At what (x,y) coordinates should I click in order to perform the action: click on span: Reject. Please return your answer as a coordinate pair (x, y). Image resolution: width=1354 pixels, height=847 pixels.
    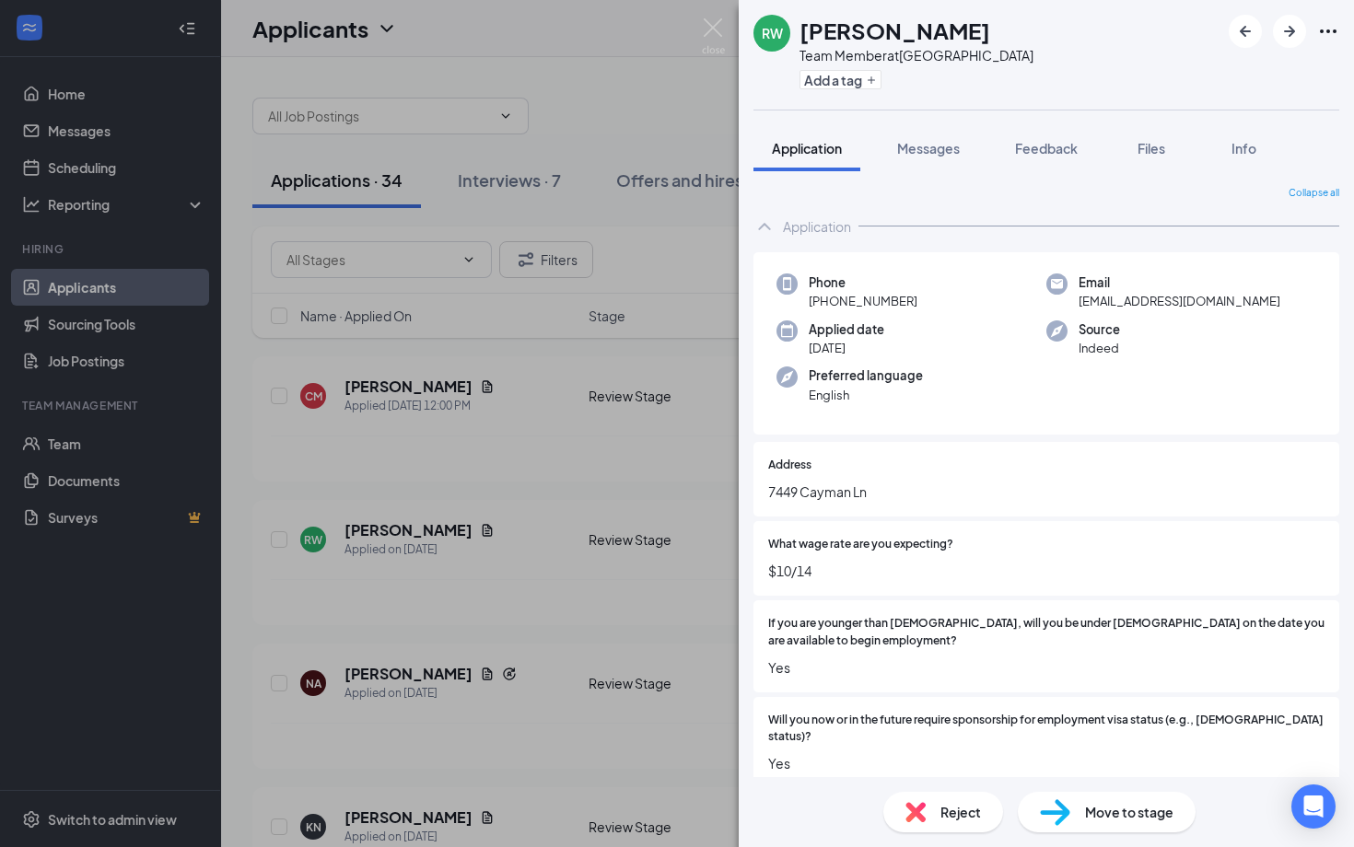
    Looking at the image, I should click on (960, 812).